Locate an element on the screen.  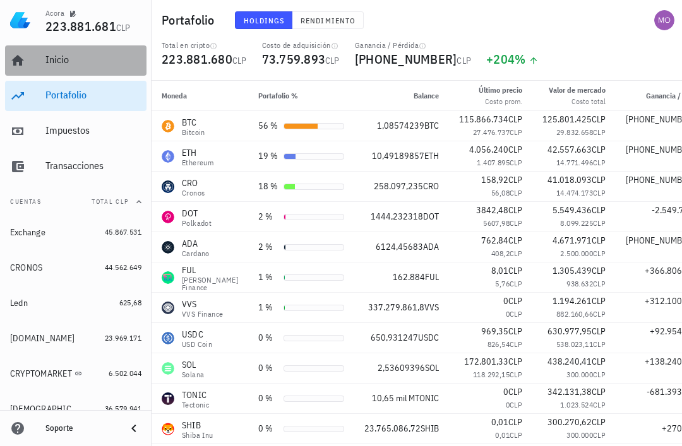
div: SHIB-icon is located at coordinates (168, 429).